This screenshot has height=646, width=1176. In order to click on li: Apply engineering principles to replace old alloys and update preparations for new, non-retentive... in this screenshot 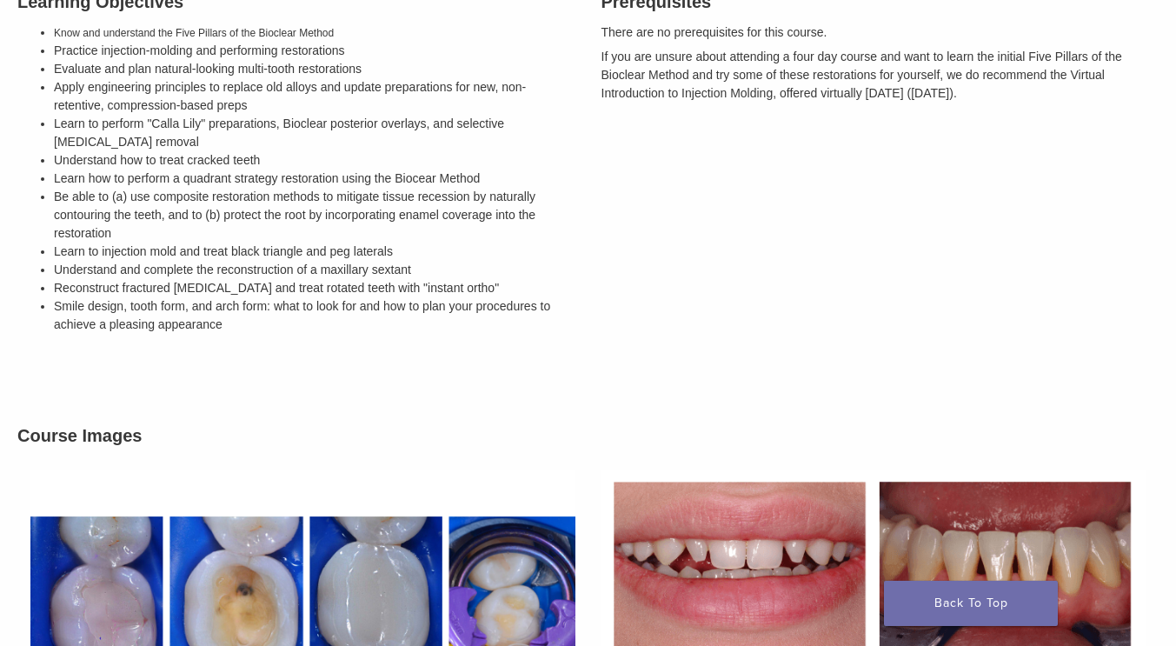, I will do `click(315, 96)`.